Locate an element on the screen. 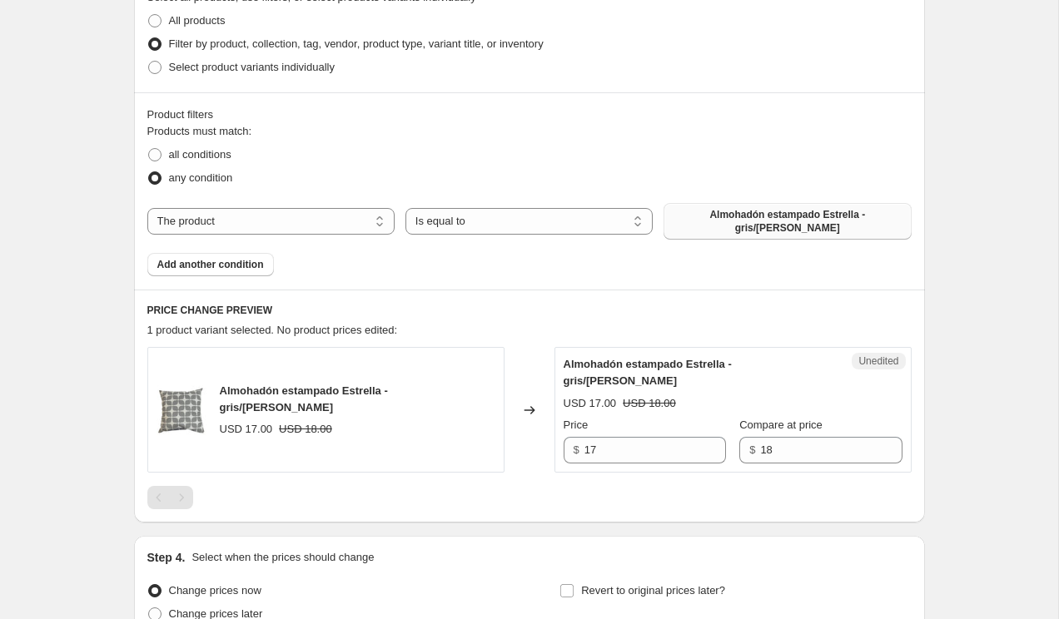  span: 1 product variant selected. No product prices edited: is located at coordinates (272, 330).